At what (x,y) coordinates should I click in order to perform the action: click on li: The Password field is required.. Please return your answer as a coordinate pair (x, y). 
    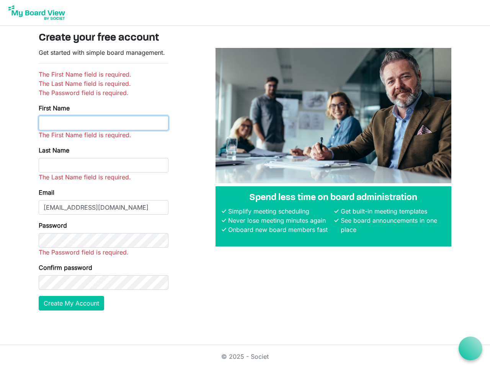
    Looking at the image, I should click on (103, 93).